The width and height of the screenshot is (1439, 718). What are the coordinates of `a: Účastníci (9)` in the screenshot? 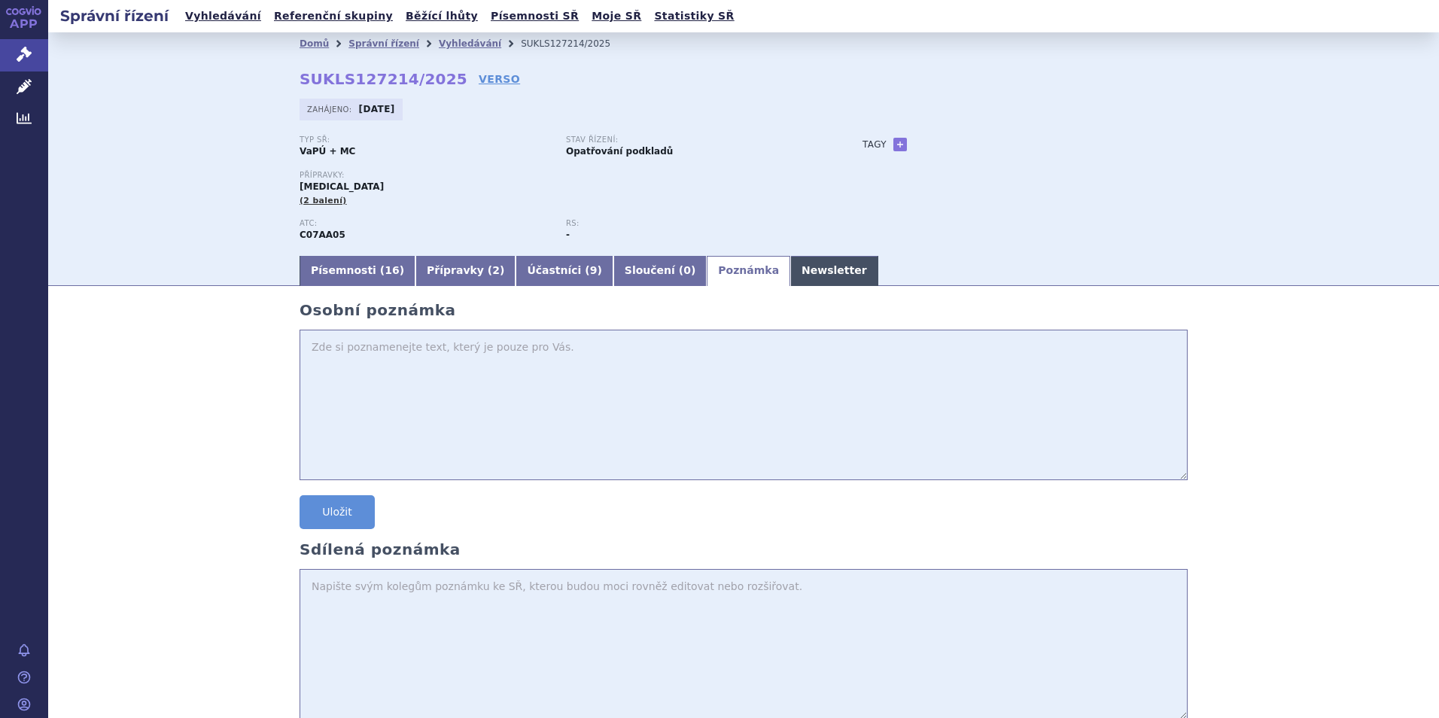 It's located at (564, 271).